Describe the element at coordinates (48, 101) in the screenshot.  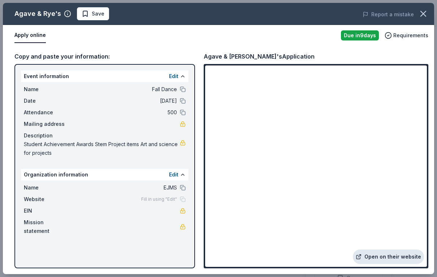
I see `span: Date` at that location.